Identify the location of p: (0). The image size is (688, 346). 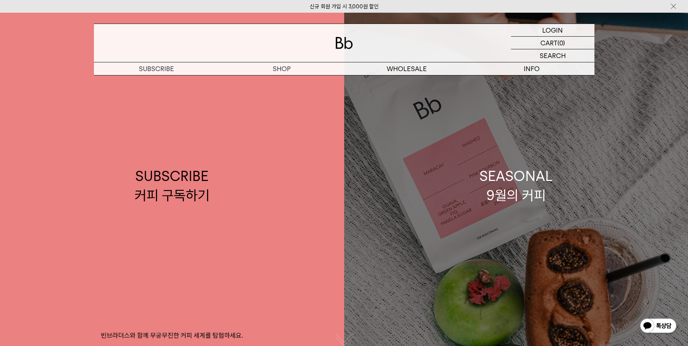
(561, 43).